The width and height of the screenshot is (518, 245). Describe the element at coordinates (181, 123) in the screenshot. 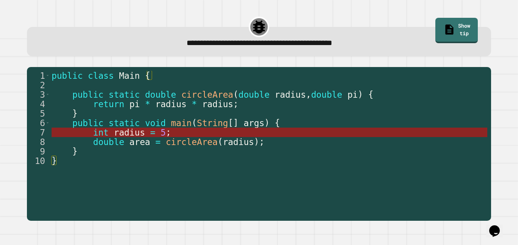

I see `span: main` at that location.